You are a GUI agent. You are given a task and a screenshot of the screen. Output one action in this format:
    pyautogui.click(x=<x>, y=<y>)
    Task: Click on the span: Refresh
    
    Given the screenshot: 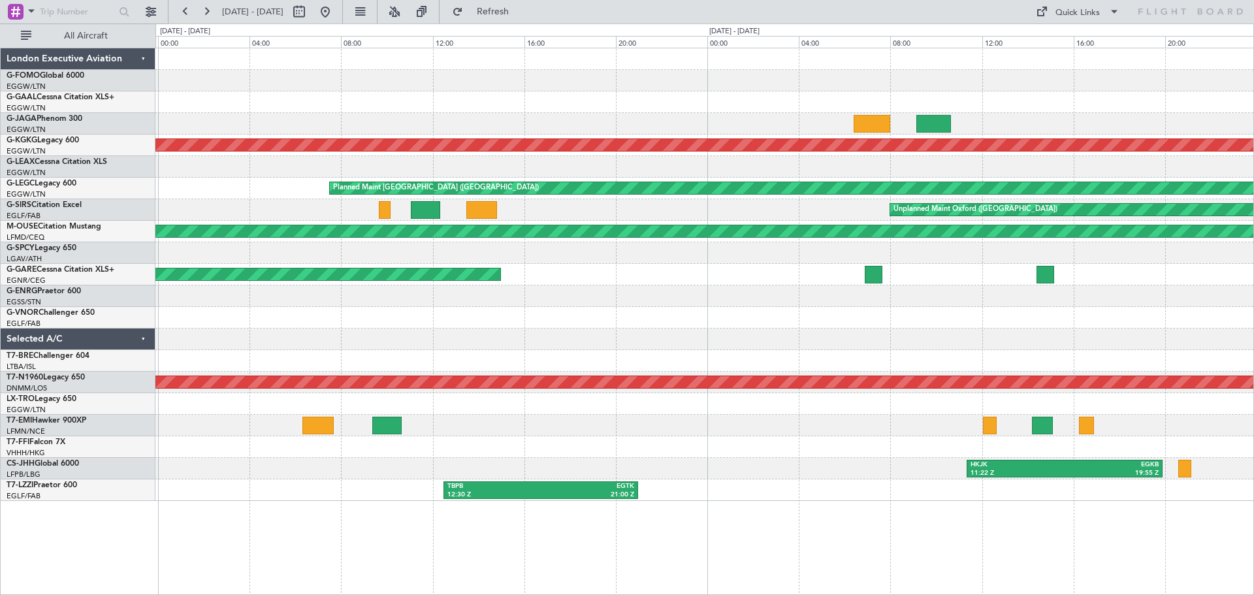 What is the action you would take?
    pyautogui.click(x=493, y=12)
    